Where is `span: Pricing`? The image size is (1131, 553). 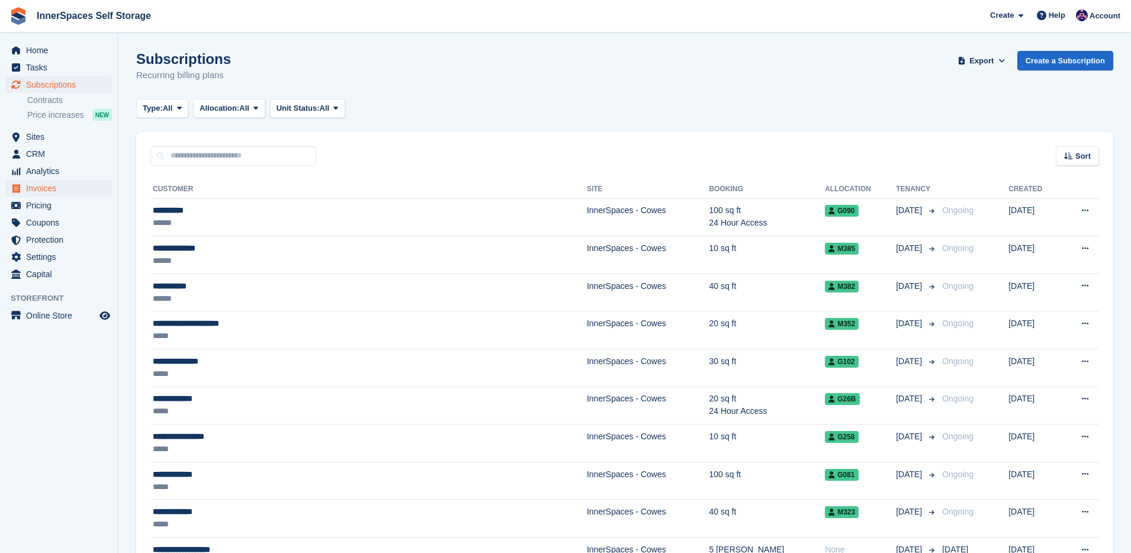
span: Pricing is located at coordinates (62, 205).